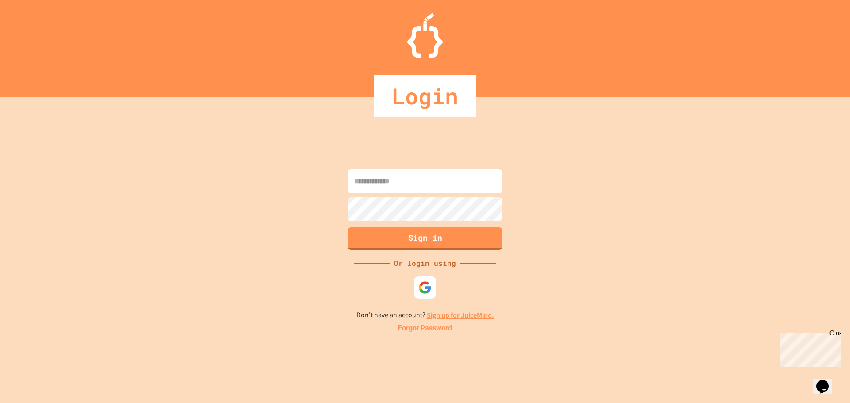 This screenshot has height=403, width=850. I want to click on button: Sign in, so click(425, 239).